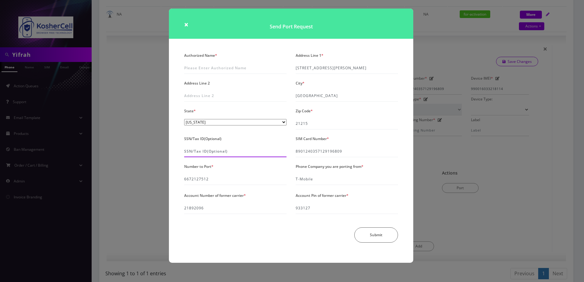 The image size is (584, 282). Describe the element at coordinates (235, 68) in the screenshot. I see `input: Please Enter Authorized Name` at that location.